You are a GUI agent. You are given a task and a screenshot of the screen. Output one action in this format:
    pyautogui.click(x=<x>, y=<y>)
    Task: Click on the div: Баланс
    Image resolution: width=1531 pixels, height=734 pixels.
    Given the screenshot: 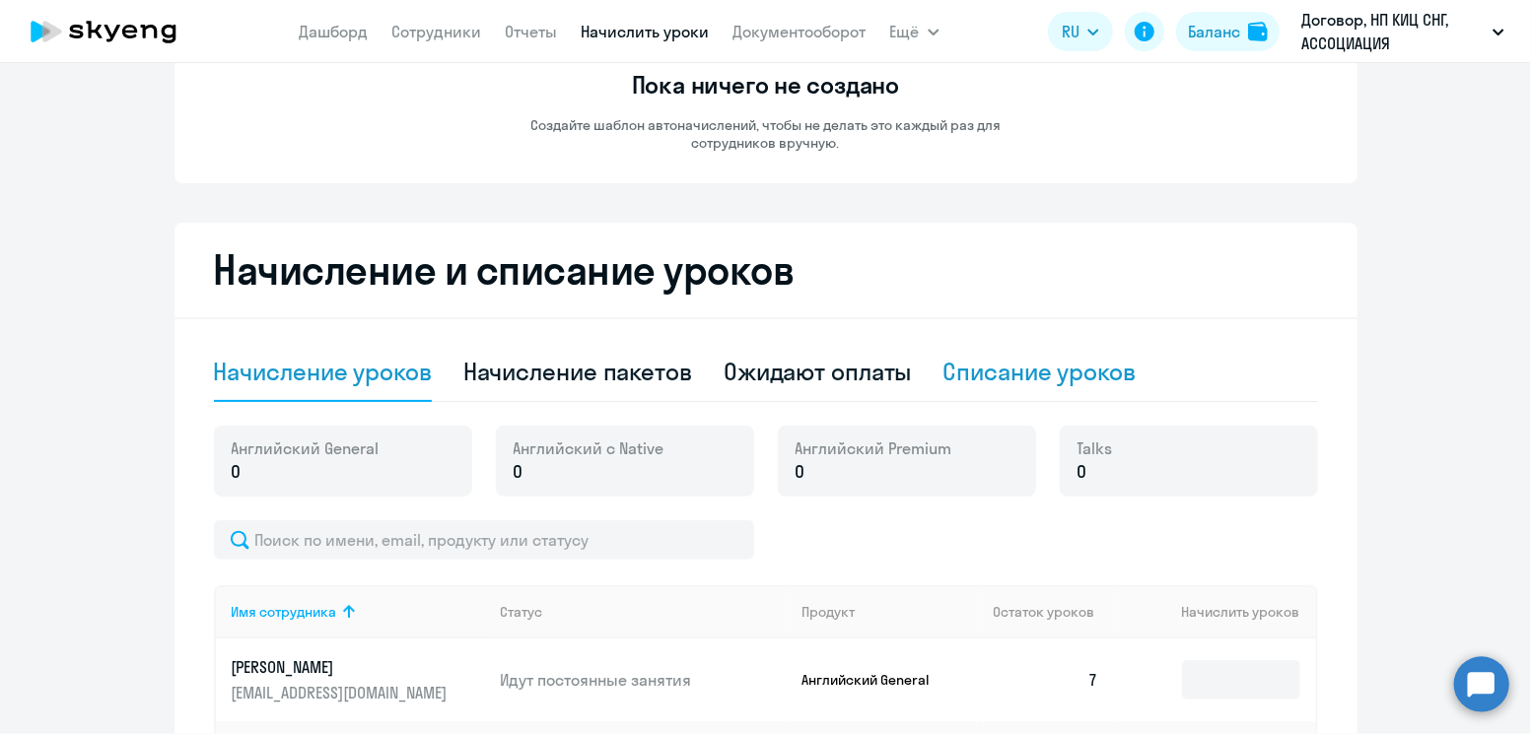 What is the action you would take?
    pyautogui.click(x=1214, y=32)
    